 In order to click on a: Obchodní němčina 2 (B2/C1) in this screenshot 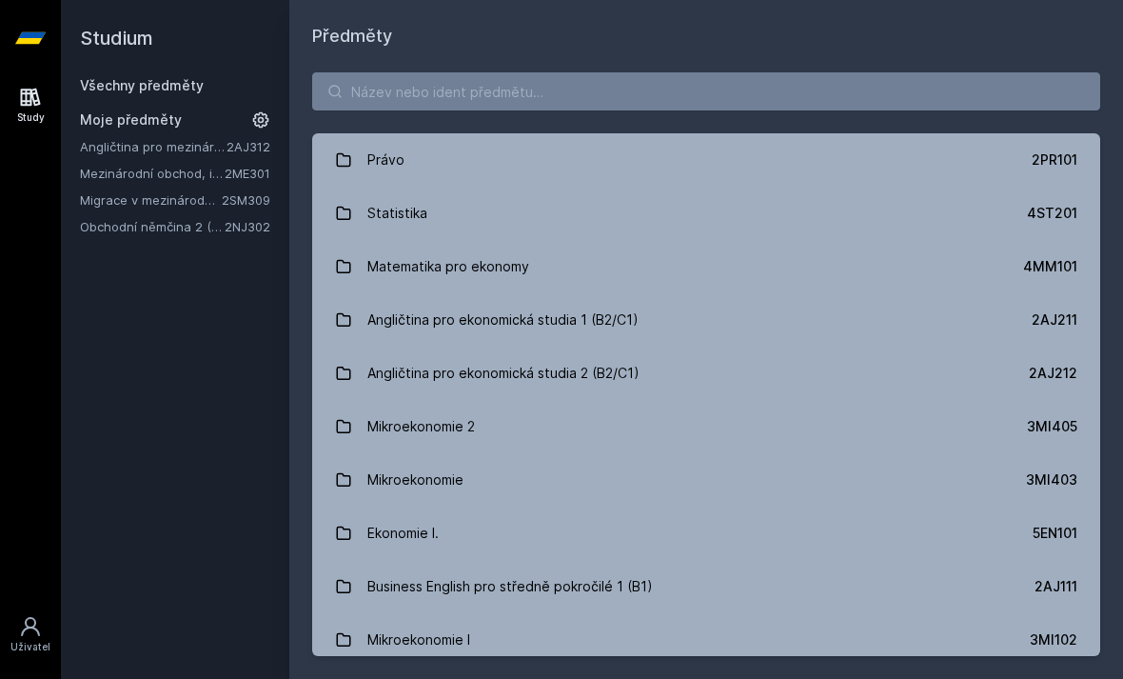, I will do `click(152, 227)`.